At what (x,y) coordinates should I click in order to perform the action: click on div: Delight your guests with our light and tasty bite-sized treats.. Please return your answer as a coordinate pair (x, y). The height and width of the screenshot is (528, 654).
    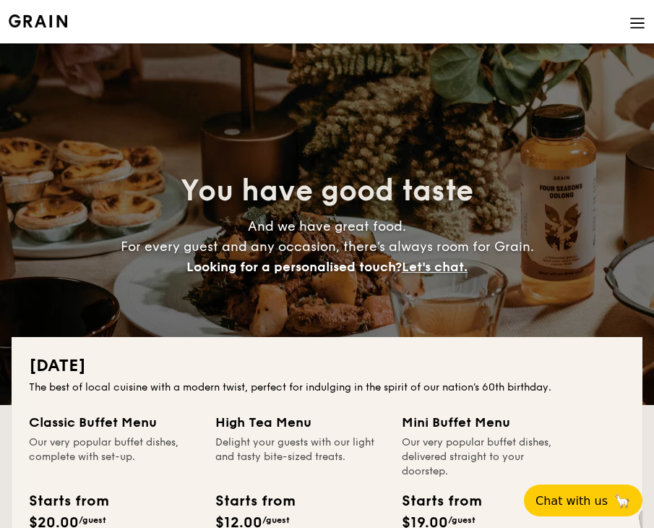
    Looking at the image, I should click on (300, 457).